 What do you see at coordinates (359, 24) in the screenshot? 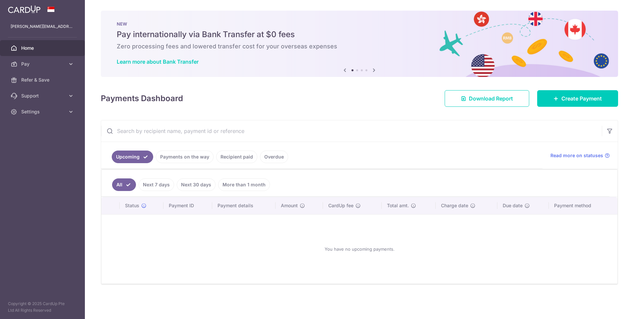
I see `p: NEW` at bounding box center [359, 24].